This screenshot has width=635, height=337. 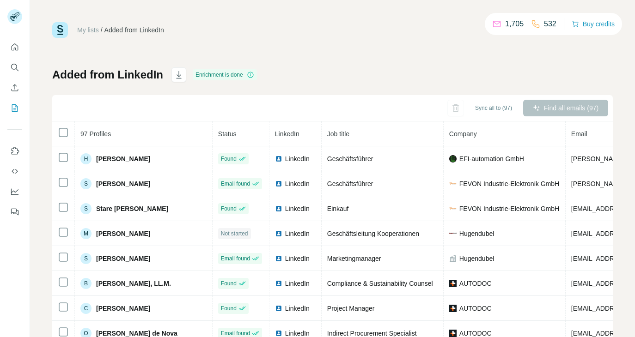 What do you see at coordinates (372, 334) in the screenshot?
I see `span: Indirect Procurement Specialist` at bounding box center [372, 334].